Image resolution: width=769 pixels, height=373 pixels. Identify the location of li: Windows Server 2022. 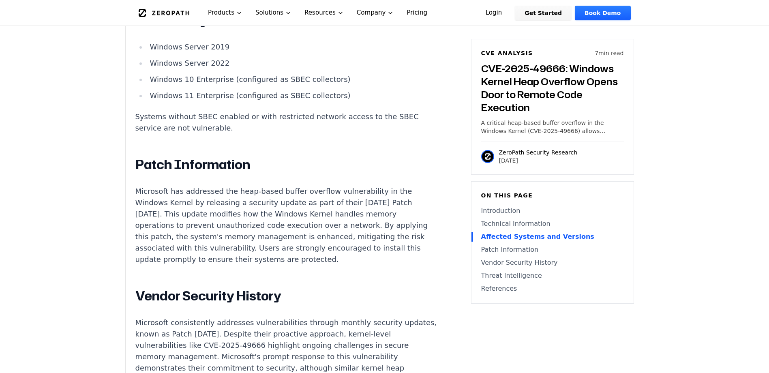
(292, 63).